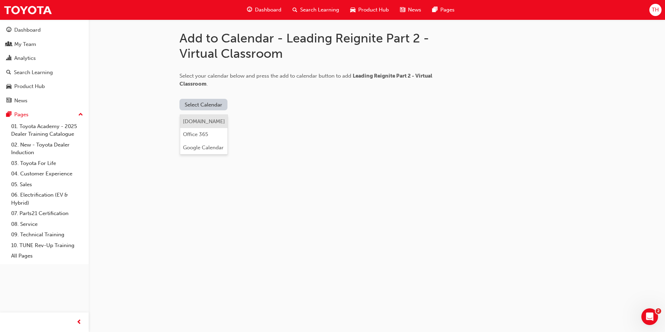 The width and height of the screenshot is (665, 332). Describe the element at coordinates (44, 72) in the screenshot. I see `a: Search Learning` at that location.